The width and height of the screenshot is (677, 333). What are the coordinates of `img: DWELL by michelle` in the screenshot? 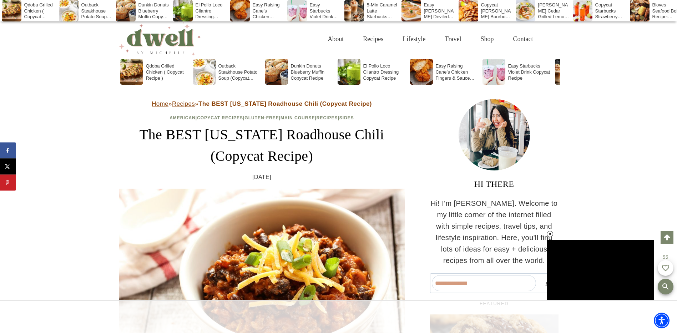 It's located at (160, 39).